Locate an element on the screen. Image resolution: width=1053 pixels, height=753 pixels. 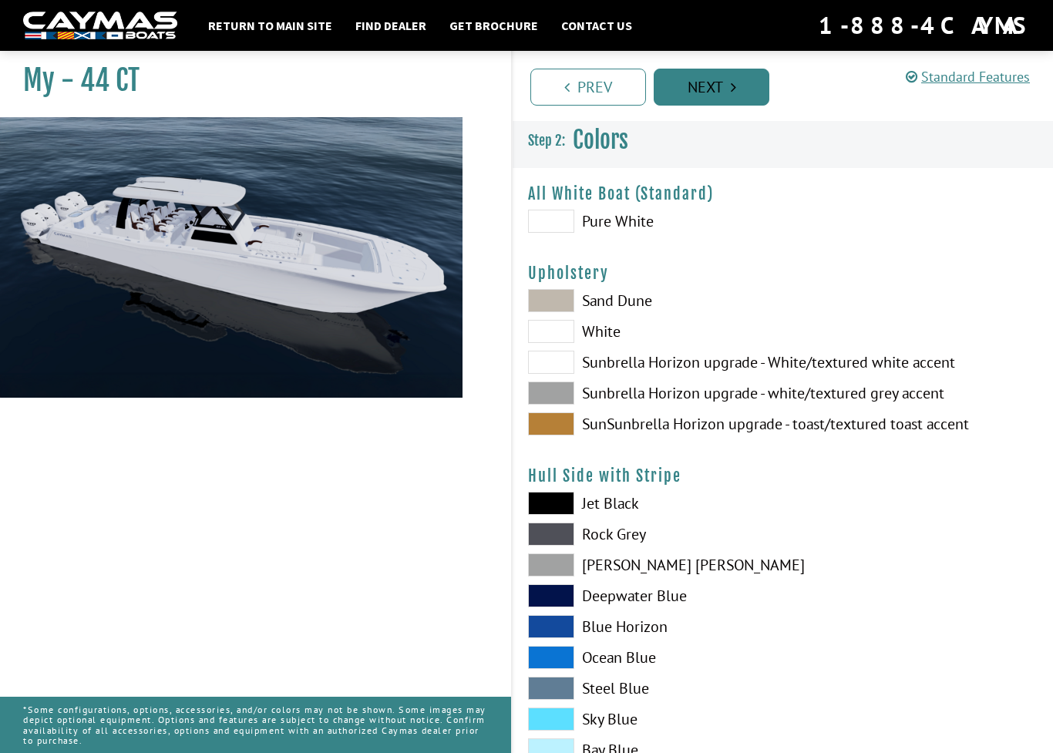
p: *Some configurations, options, accessories, and/or colors may not be shown. Some images may depic... is located at coordinates (255, 724).